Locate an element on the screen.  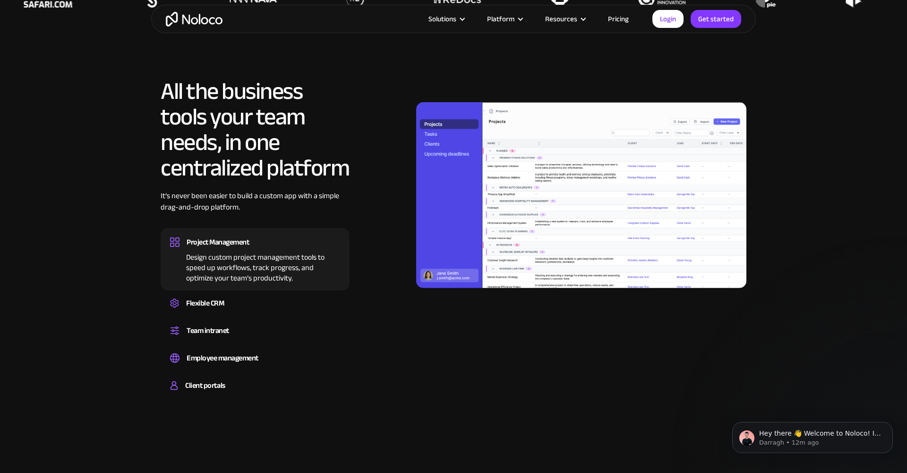
a: Pricing is located at coordinates (619, 19).